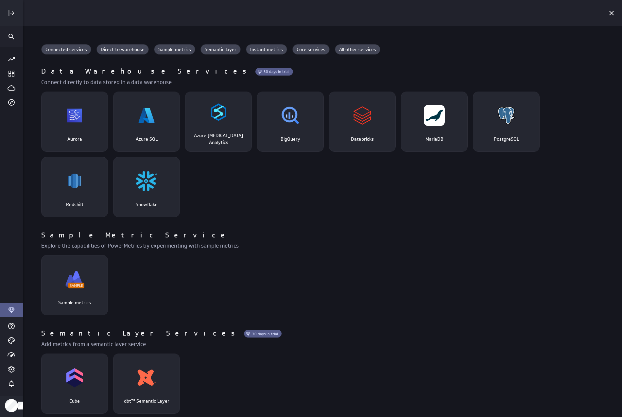  Describe the element at coordinates (311, 49) in the screenshot. I see `span: Core services` at that location.